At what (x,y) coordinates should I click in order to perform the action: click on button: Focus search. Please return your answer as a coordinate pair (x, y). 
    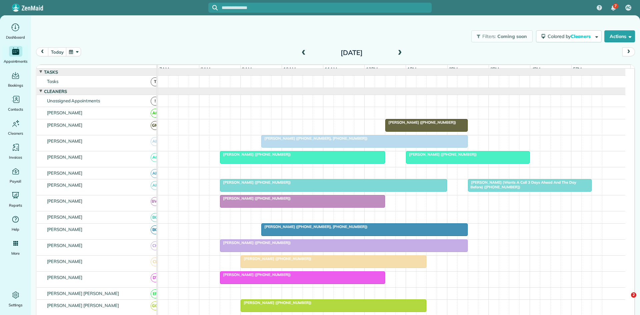
    Looking at the image, I should click on (213, 8).